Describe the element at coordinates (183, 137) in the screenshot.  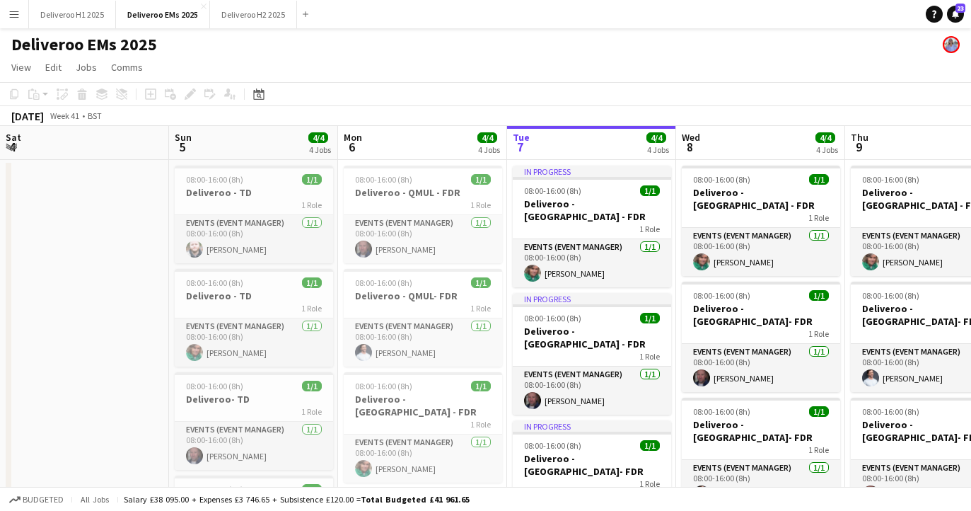
I see `span: Sun` at that location.